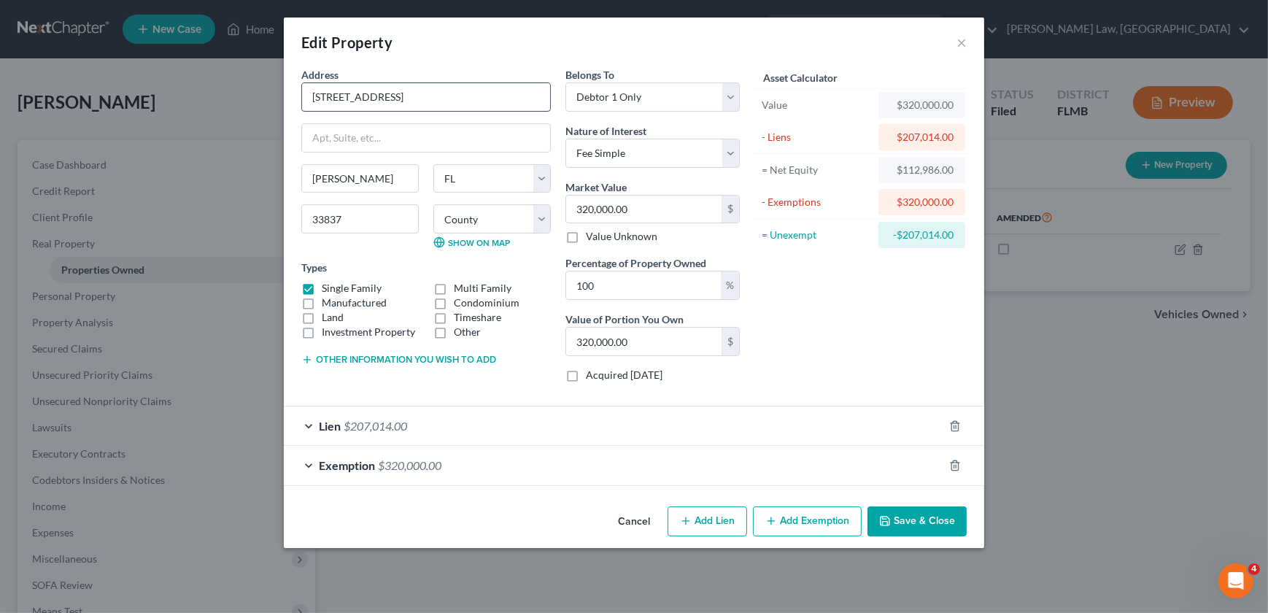  What do you see at coordinates (922, 137) in the screenshot?
I see `div: $207,014.00` at bounding box center [922, 137].